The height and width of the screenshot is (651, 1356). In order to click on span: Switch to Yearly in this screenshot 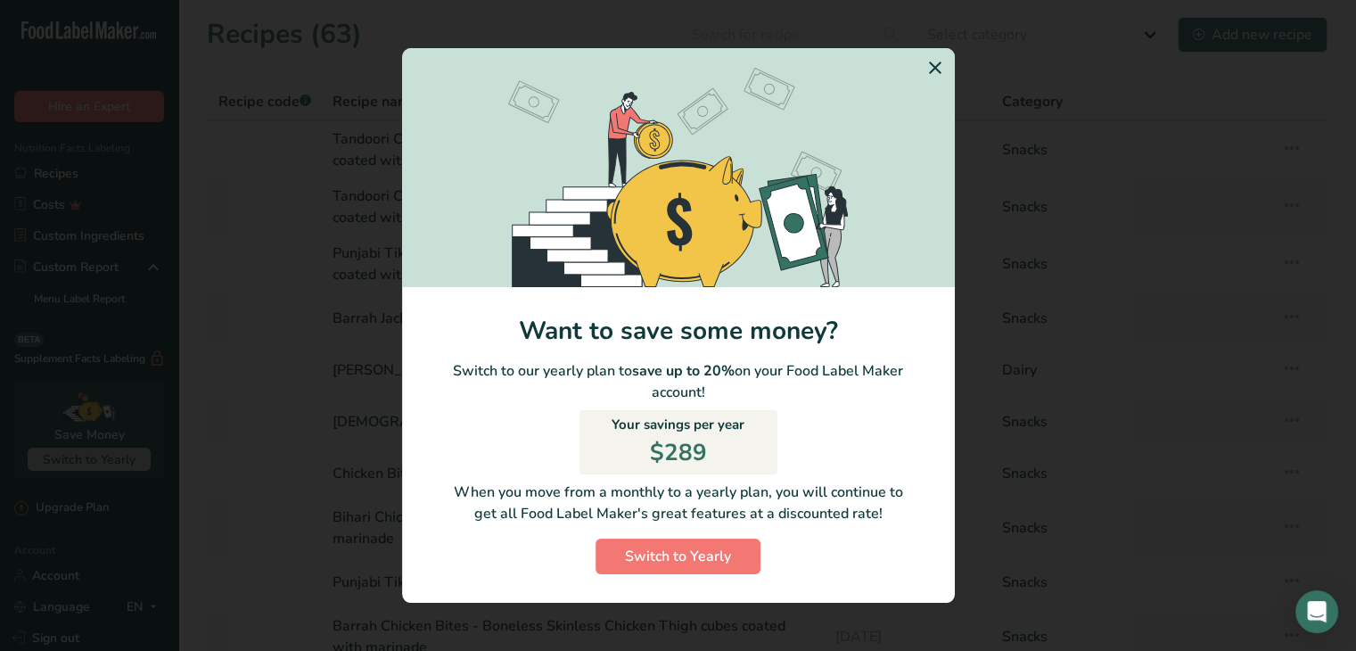, I will do `click(677, 556)`.